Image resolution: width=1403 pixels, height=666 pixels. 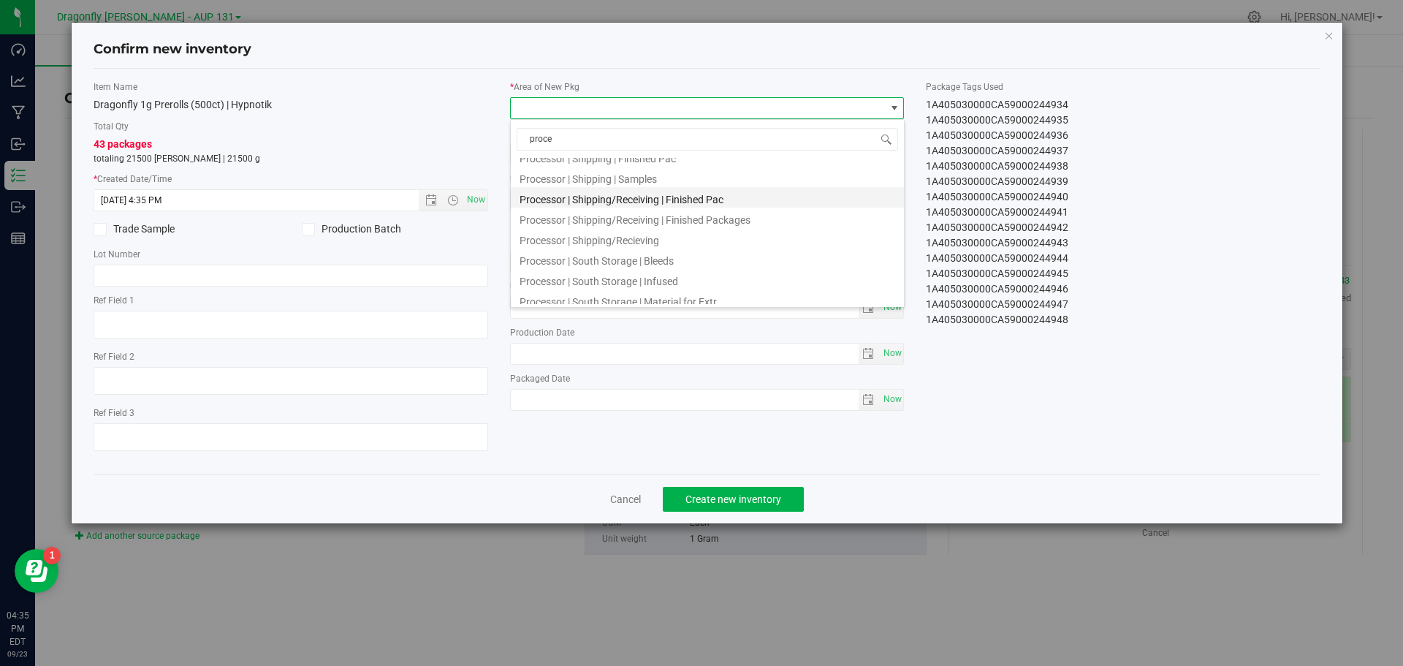 I want to click on label: Ref Field 1, so click(x=291, y=300).